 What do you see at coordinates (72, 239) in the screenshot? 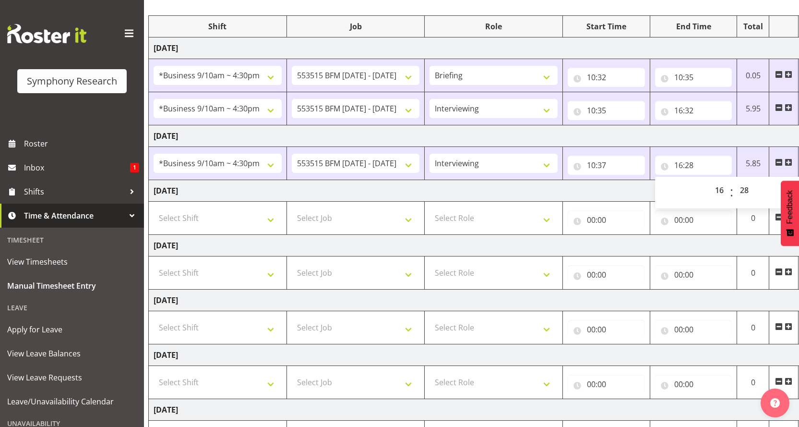
I see `div: Timesheet` at bounding box center [72, 239].